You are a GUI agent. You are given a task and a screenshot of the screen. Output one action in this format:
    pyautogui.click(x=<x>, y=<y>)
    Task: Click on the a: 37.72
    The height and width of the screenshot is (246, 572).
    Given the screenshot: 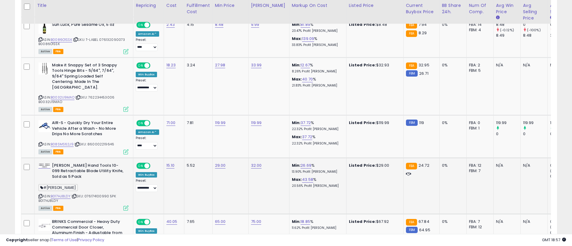 What is the action you would take?
    pyautogui.click(x=306, y=123)
    